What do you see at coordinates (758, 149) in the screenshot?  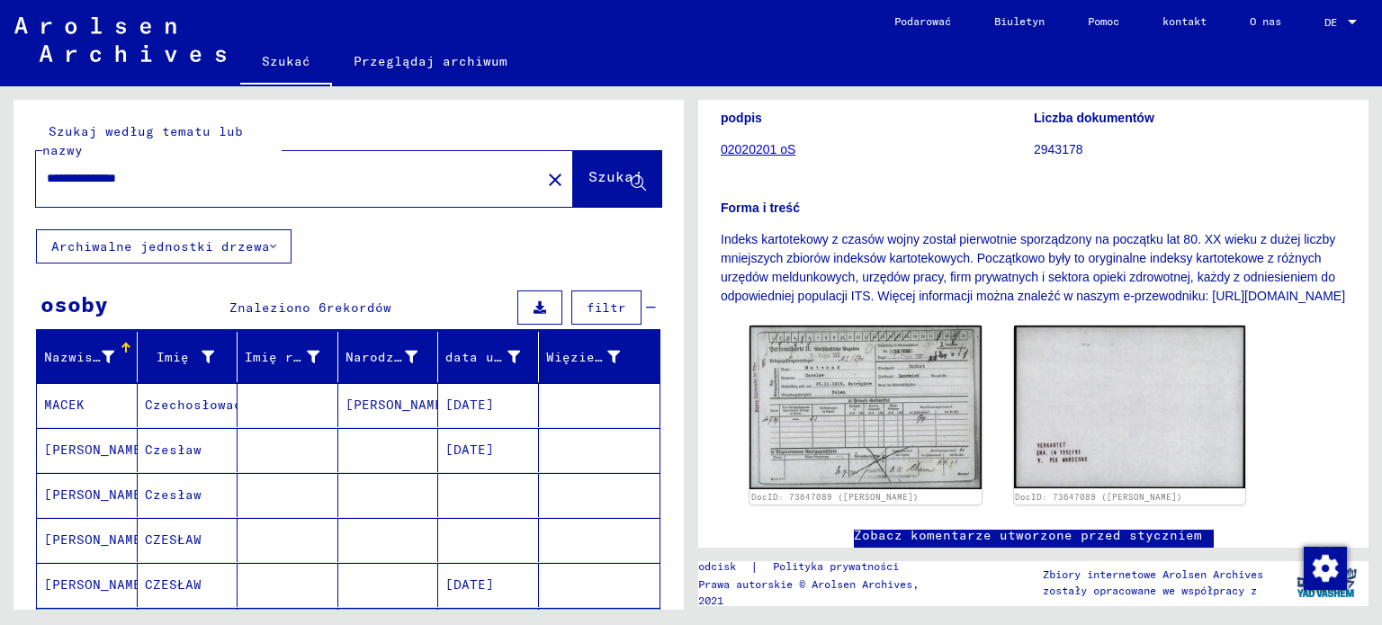 I see `font: 02020201 oS` at bounding box center [758, 149].